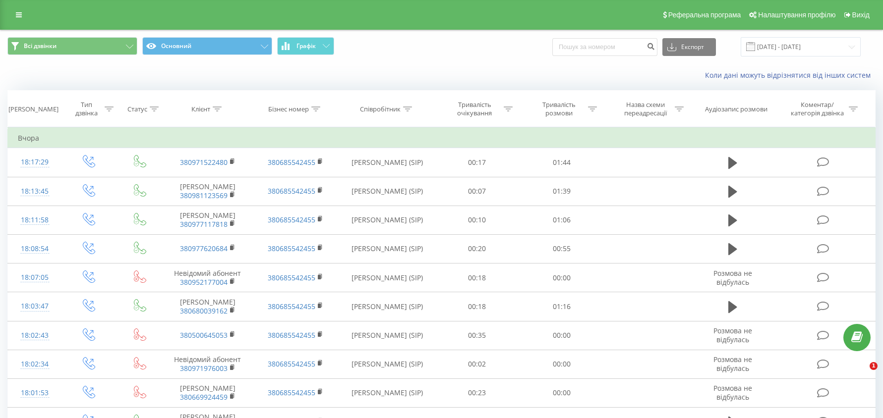 The height and width of the screenshot is (418, 883). What do you see at coordinates (204, 224) in the screenshot?
I see `a: 380977117818` at bounding box center [204, 224].